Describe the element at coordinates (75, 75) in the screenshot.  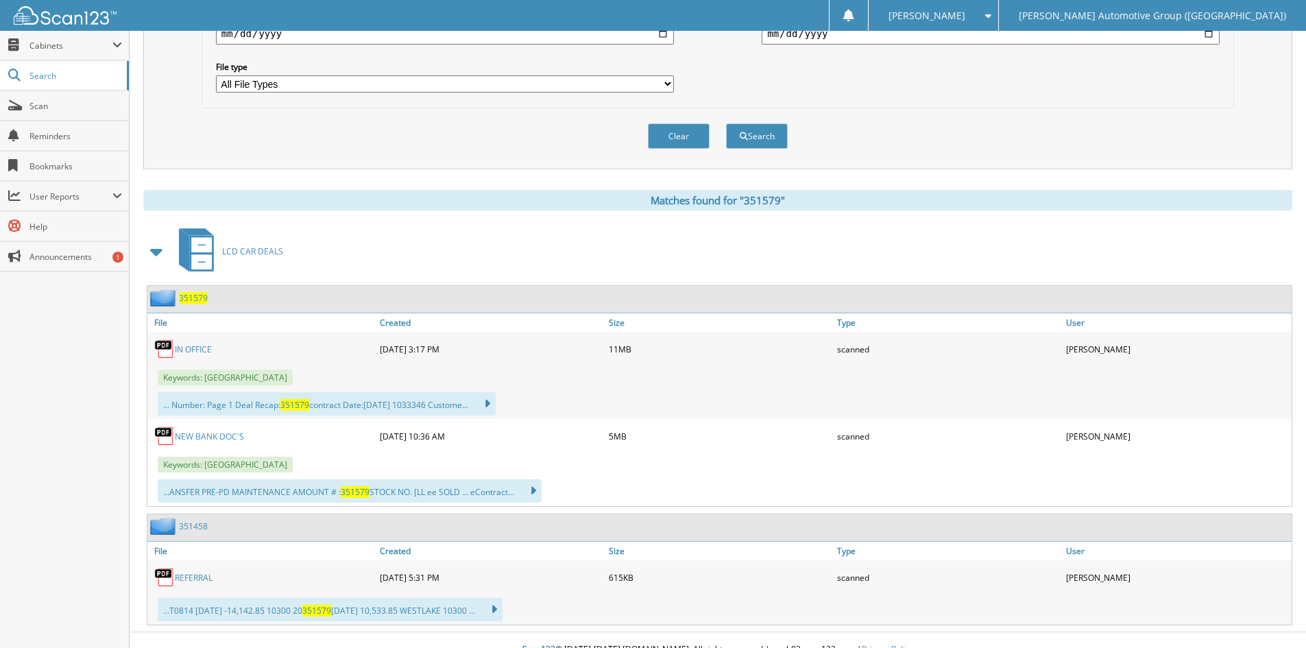
I see `span: Search` at that location.